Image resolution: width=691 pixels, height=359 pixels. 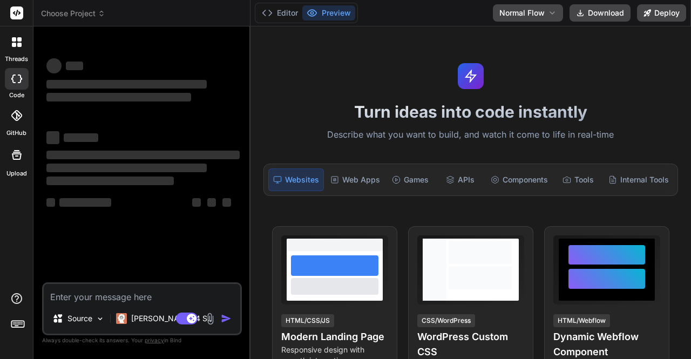 What do you see at coordinates (17, 173) in the screenshot?
I see `label: Upload` at bounding box center [17, 173].